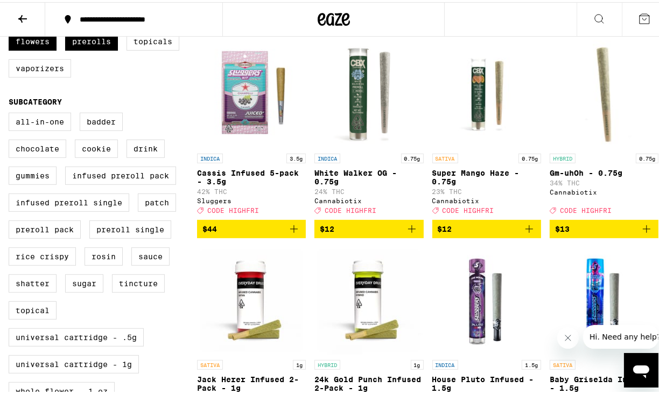  What do you see at coordinates (369, 128) in the screenshot?
I see `a: Open page for White Walker OG - 0.75g from Cannabiotix` at bounding box center [369, 128].